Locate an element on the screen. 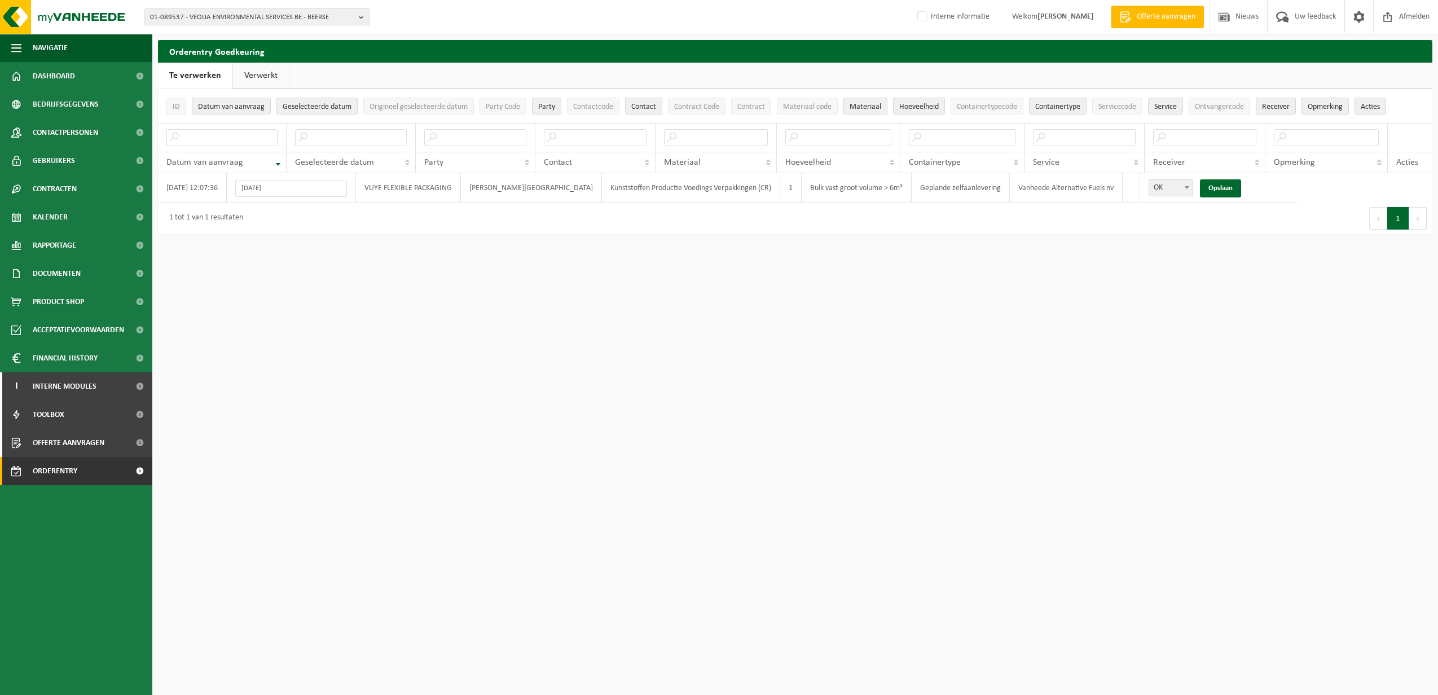  span: Containertypecode is located at coordinates (986, 107).